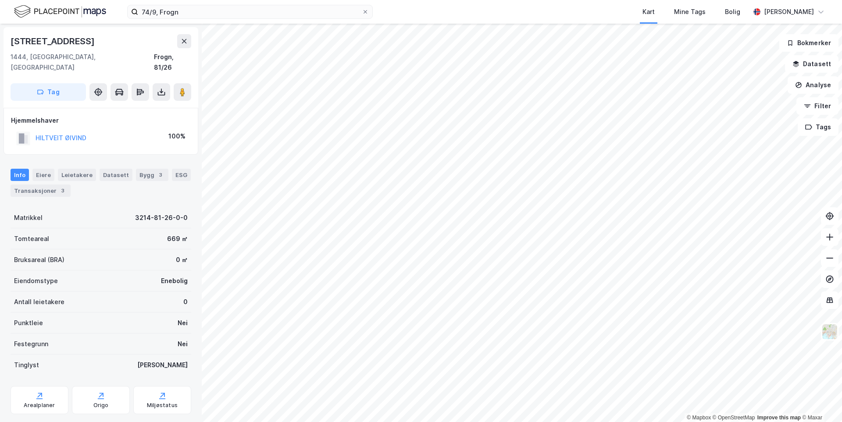  What do you see at coordinates (174, 281) in the screenshot?
I see `div: Enebolig` at bounding box center [174, 281].